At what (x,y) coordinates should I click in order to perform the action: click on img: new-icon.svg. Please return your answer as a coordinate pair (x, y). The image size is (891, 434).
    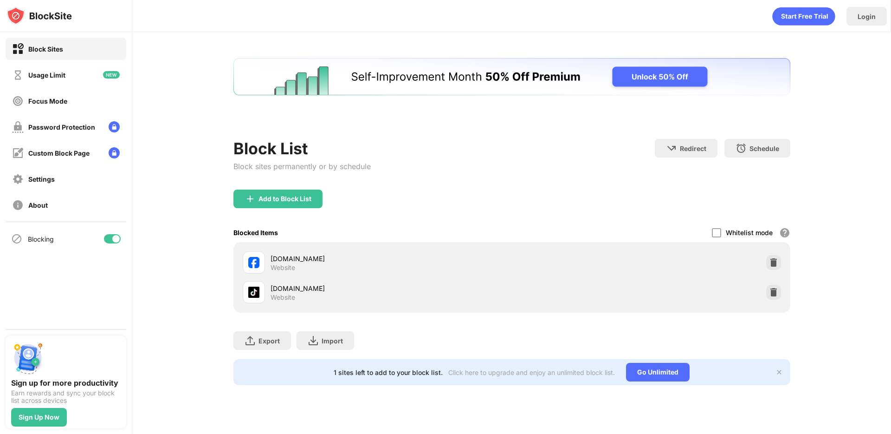
    Looking at the image, I should click on (111, 75).